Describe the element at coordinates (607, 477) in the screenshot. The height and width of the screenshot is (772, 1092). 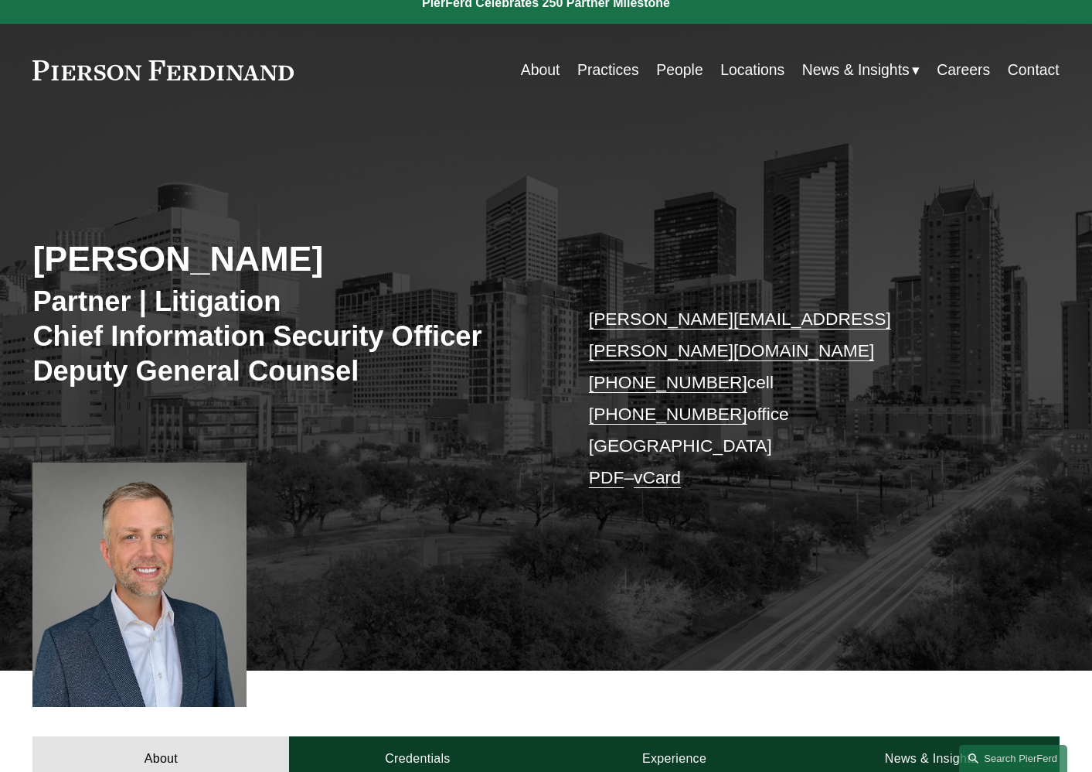
I see `a: PDF` at that location.